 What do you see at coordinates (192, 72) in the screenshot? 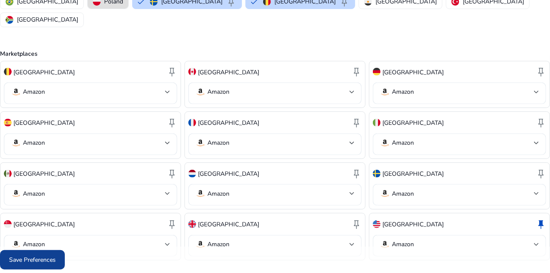
I see `img: ca.svg` at bounding box center [192, 72].